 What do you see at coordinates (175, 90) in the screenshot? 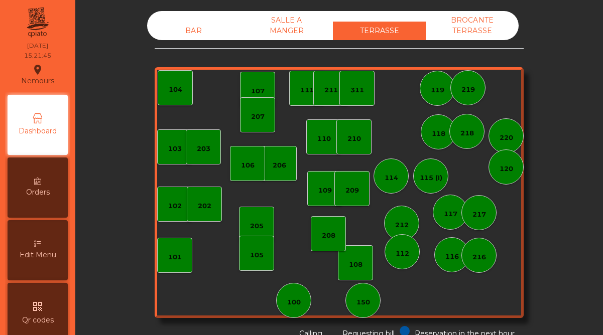
I see `div: 104` at bounding box center [175, 90].